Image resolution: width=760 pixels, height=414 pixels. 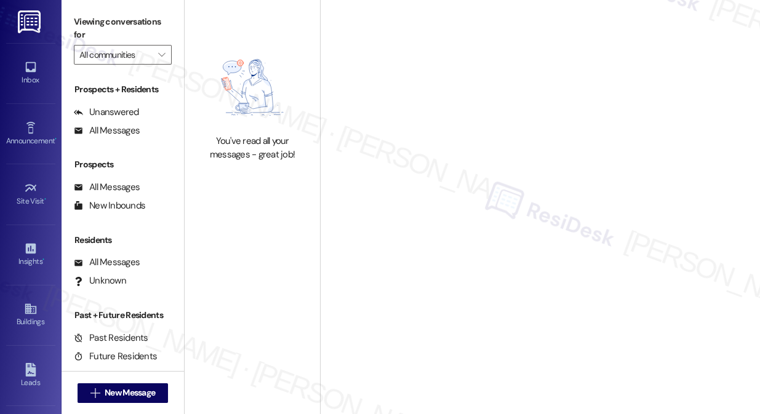 What do you see at coordinates (116, 55) in the screenshot?
I see `input: All communities` at bounding box center [116, 55].